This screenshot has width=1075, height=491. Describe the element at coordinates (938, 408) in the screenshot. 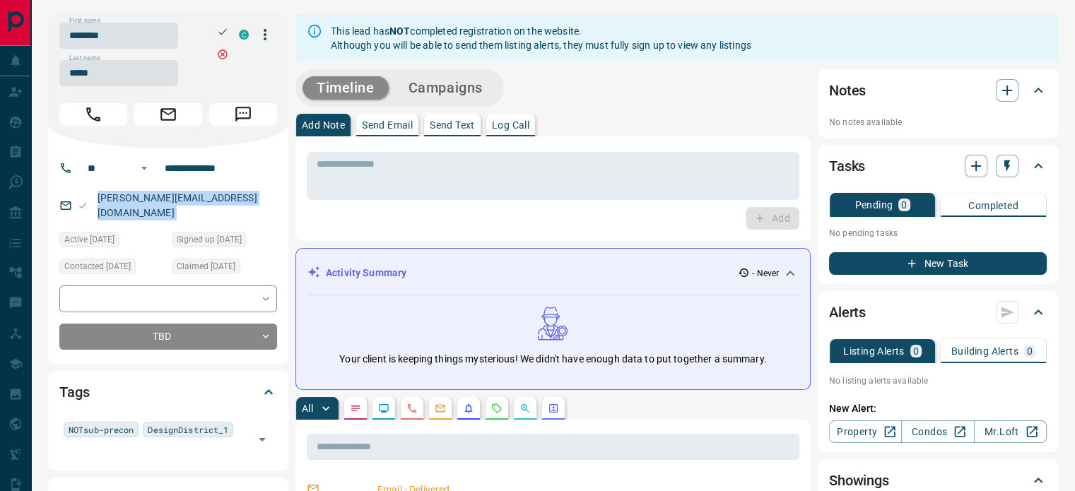

I see `p: New Alert:` at that location.